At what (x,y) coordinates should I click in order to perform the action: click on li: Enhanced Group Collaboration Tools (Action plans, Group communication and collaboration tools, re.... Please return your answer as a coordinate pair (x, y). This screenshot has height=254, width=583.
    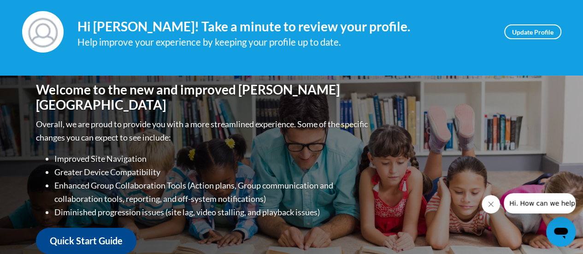
    Looking at the image, I should click on (212, 192).